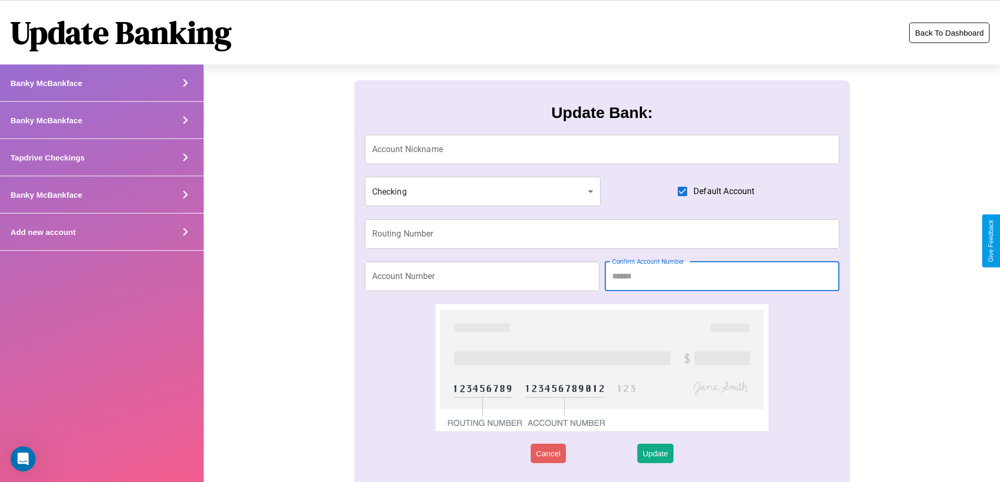 Image resolution: width=1000 pixels, height=482 pixels. What do you see at coordinates (655, 454) in the screenshot?
I see `button: Update` at bounding box center [655, 454].